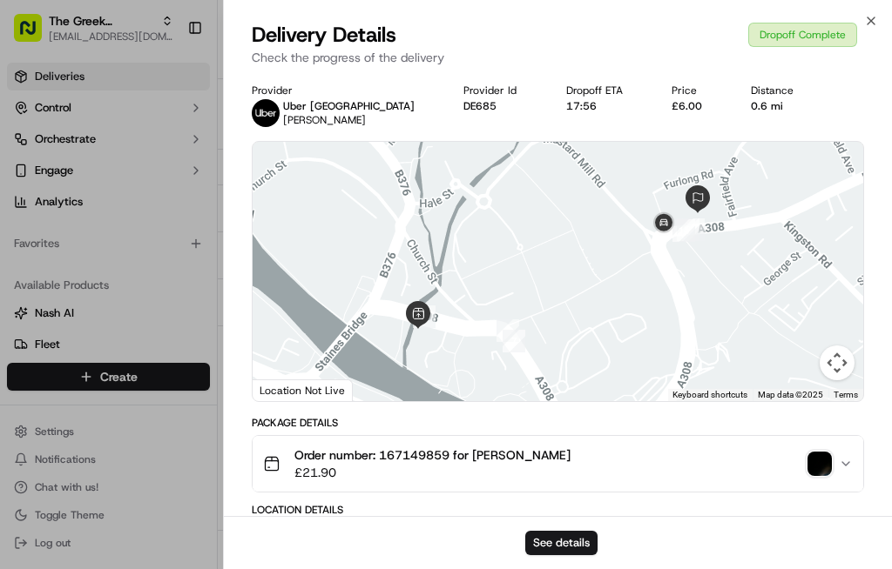 The image size is (892, 569). Describe the element at coordinates (782, 91) in the screenshot. I see `div: Distance` at that location.